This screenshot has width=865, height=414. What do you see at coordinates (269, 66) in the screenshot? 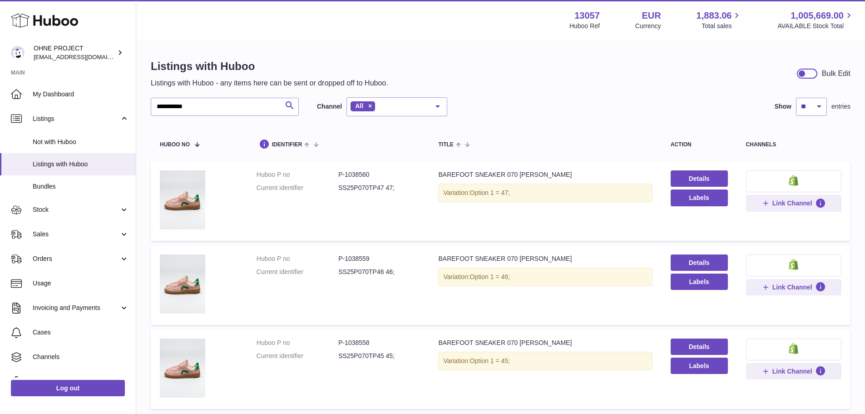
I see `h1: Listings with Huboo` at bounding box center [269, 66].